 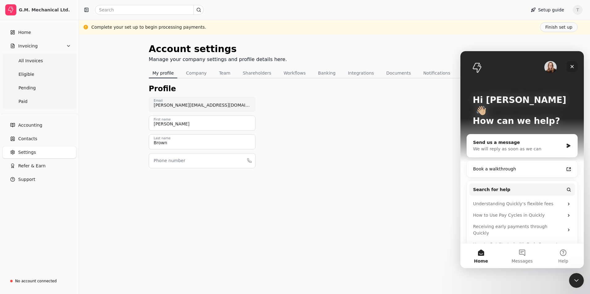 What do you see at coordinates (163, 73) in the screenshot?
I see `button: My profile` at bounding box center [163, 73].